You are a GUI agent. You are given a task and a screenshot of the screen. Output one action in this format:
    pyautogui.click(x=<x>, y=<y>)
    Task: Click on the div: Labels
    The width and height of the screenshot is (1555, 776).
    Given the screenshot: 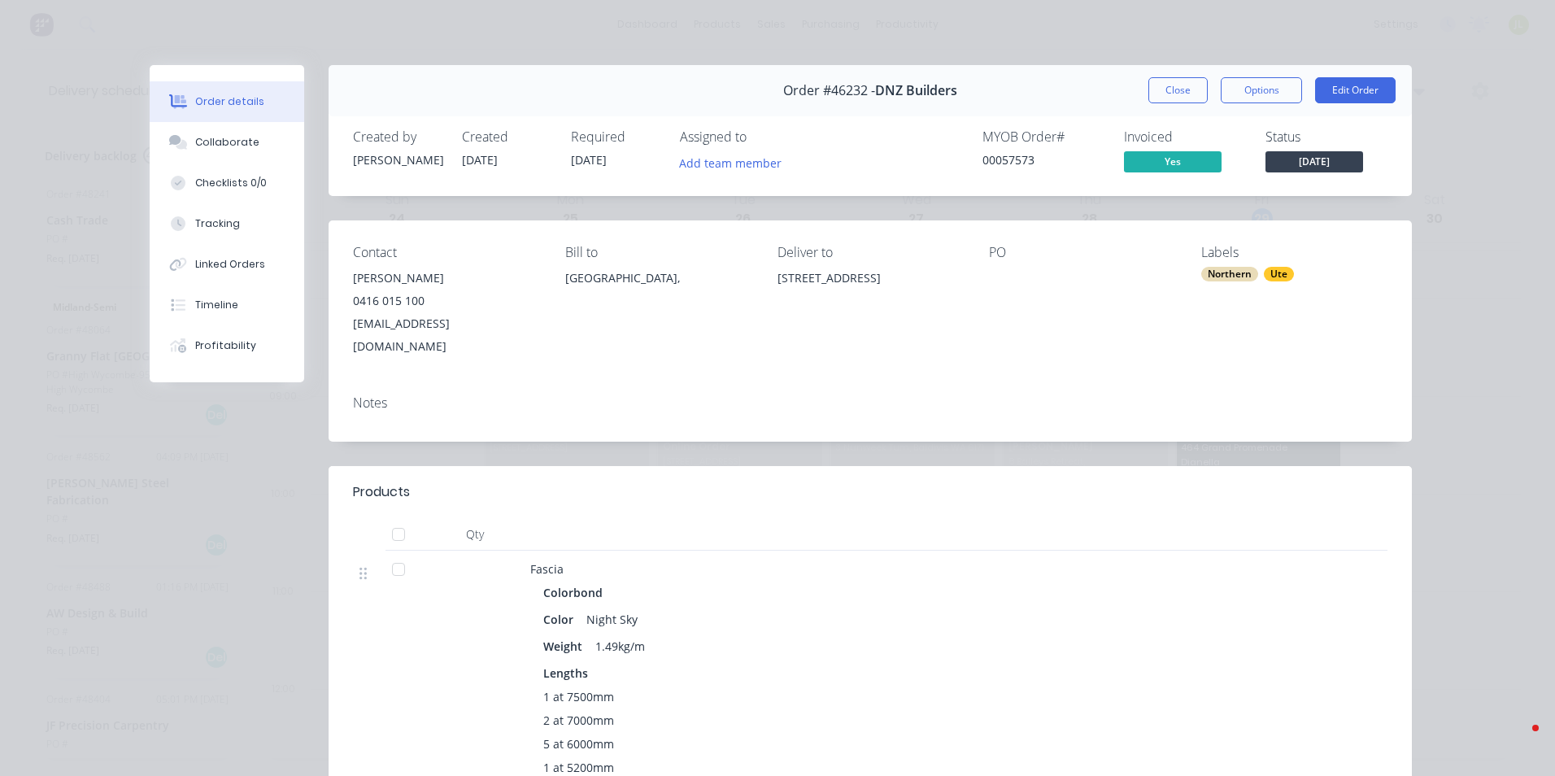 What is the action you would take?
    pyautogui.click(x=1294, y=252)
    